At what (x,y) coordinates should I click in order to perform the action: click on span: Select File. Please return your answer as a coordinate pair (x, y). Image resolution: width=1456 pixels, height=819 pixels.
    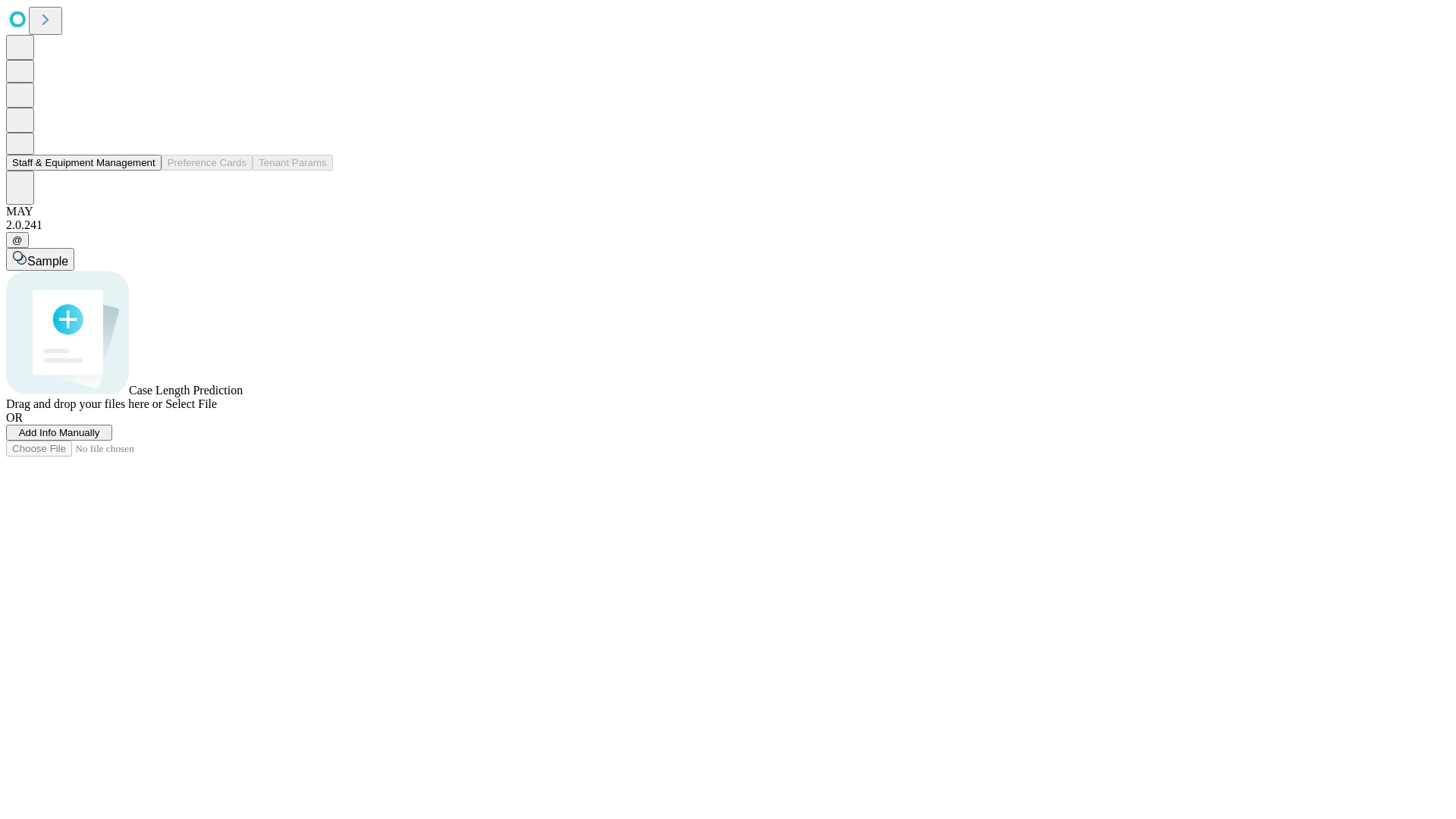
    Looking at the image, I should click on (191, 403).